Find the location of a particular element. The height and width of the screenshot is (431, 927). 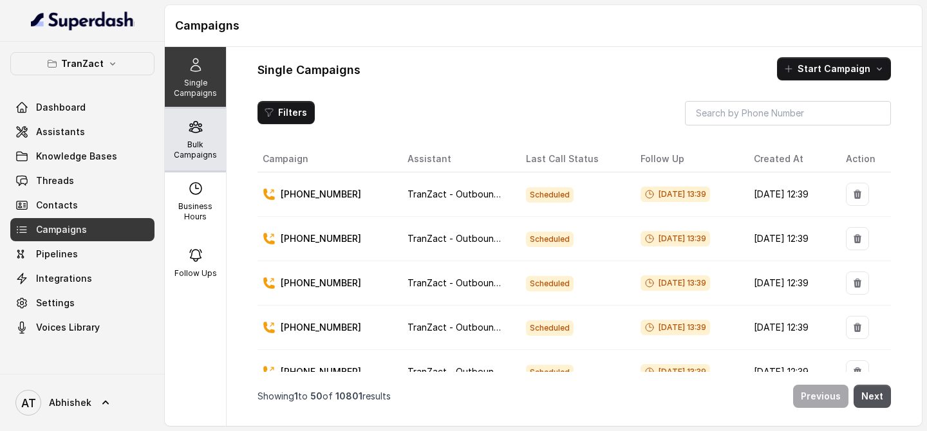

input: Search by Phone Number is located at coordinates (788, 113).